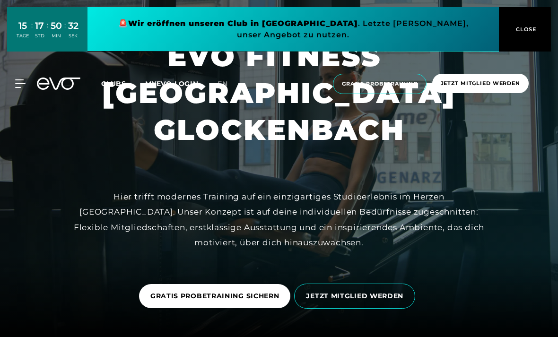  I want to click on a: GRATIS PROBETRAINING SICHERN, so click(217, 296).